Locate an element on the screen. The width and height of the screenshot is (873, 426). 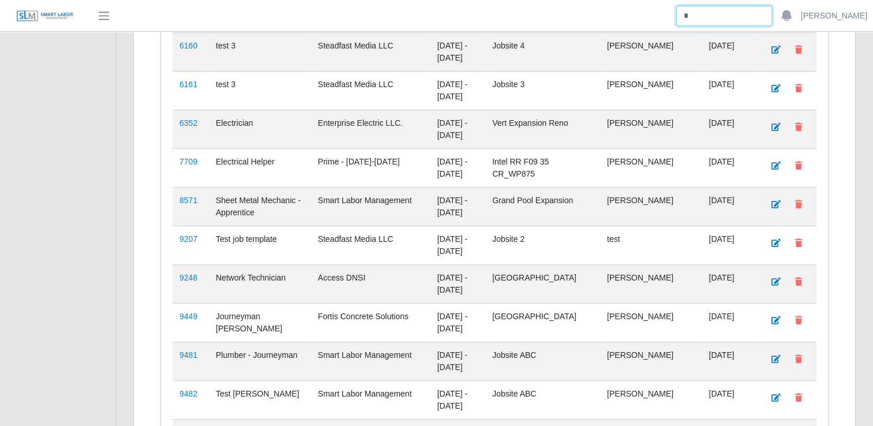
a: 9449 is located at coordinates (188, 316).